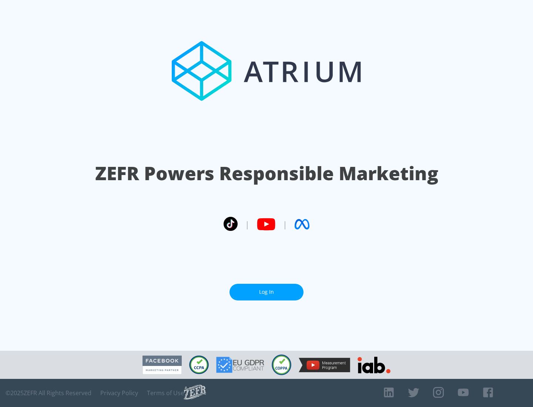 The image size is (533, 407). What do you see at coordinates (119, 393) in the screenshot?
I see `a: Privacy Policy` at bounding box center [119, 393].